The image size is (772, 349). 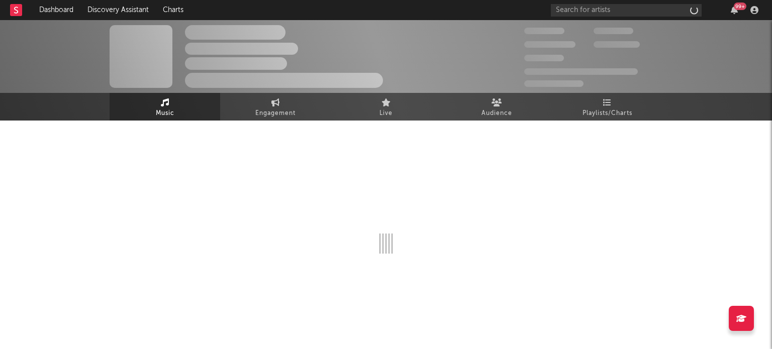 I want to click on div: 99 +, so click(x=740, y=6).